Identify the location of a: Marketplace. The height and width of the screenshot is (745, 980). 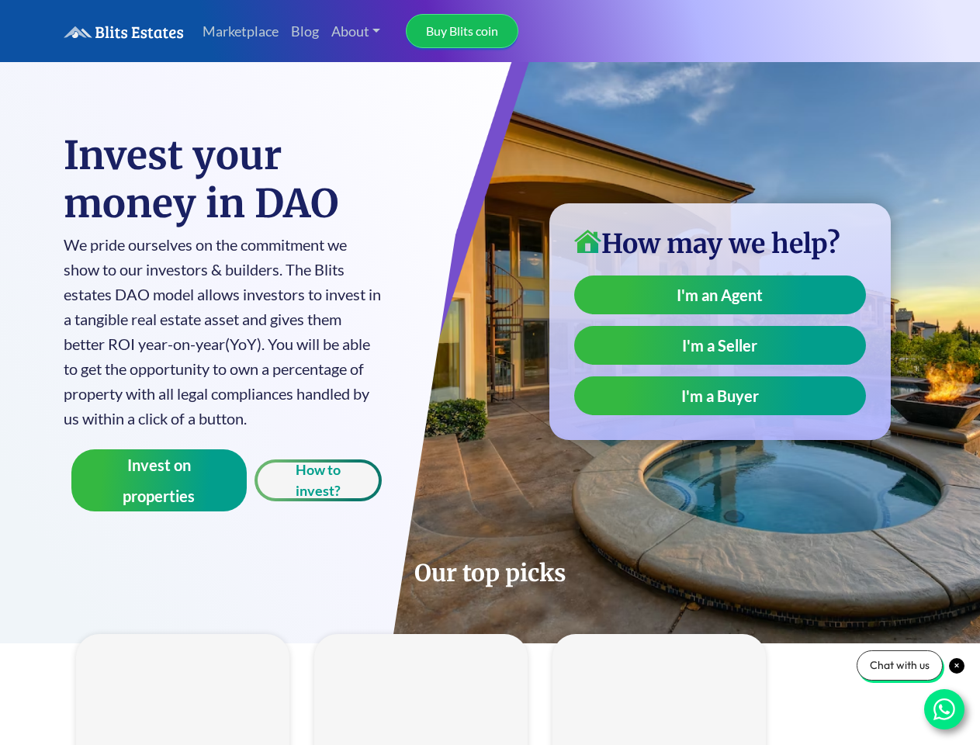
(241, 31).